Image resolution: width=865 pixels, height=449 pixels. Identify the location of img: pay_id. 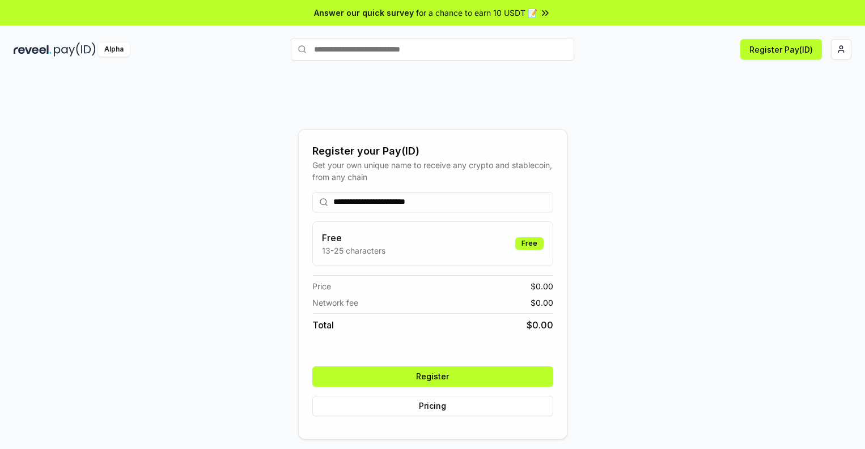
(75, 49).